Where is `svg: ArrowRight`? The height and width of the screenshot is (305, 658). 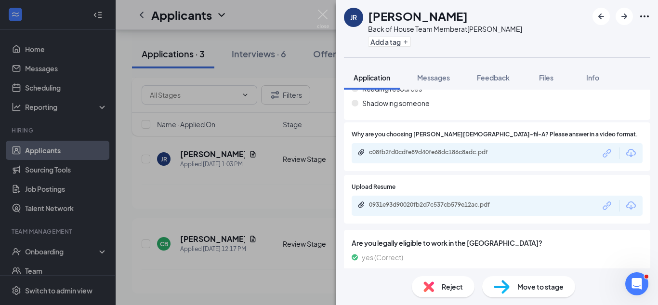
svg: ArrowRight is located at coordinates (625, 16).